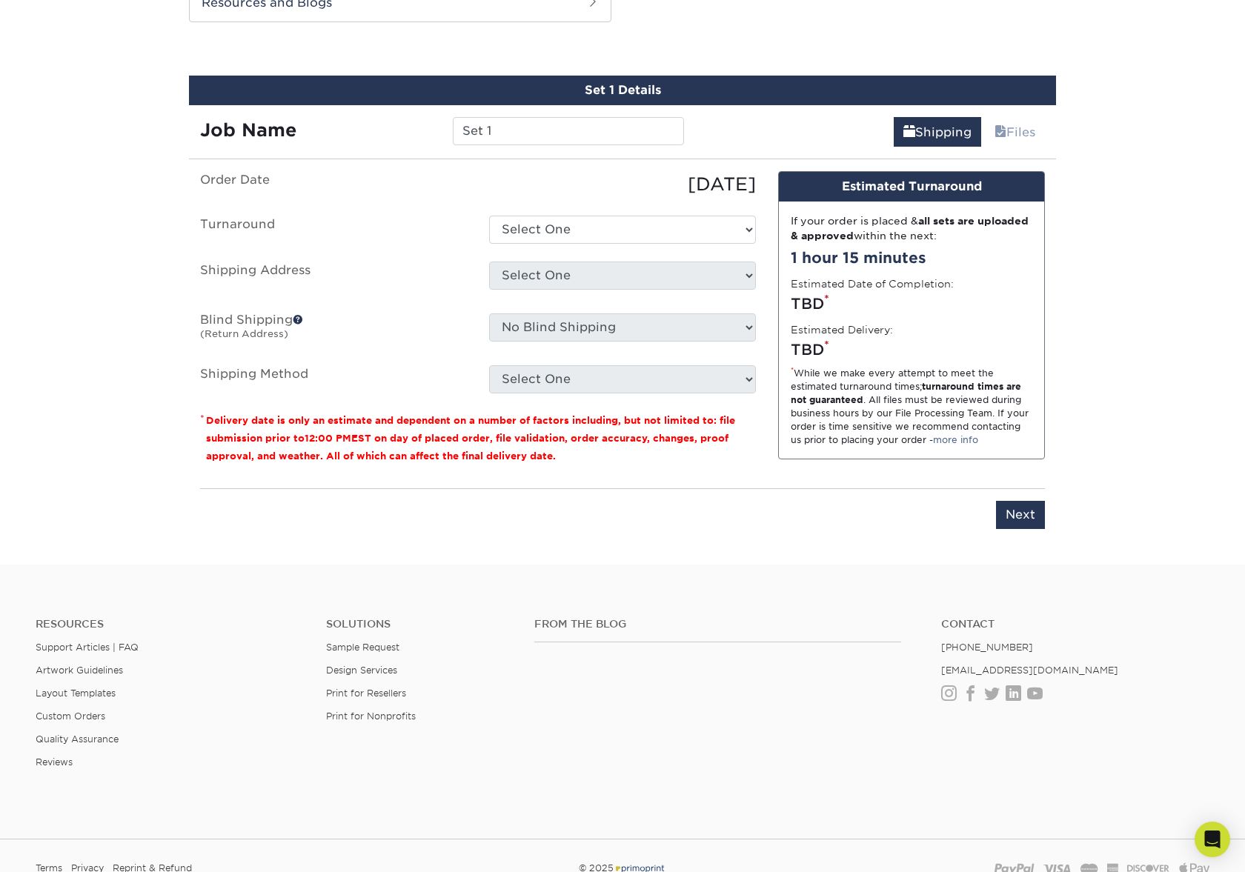  What do you see at coordinates (419, 624) in the screenshot?
I see `h4: Solutions` at bounding box center [419, 624].